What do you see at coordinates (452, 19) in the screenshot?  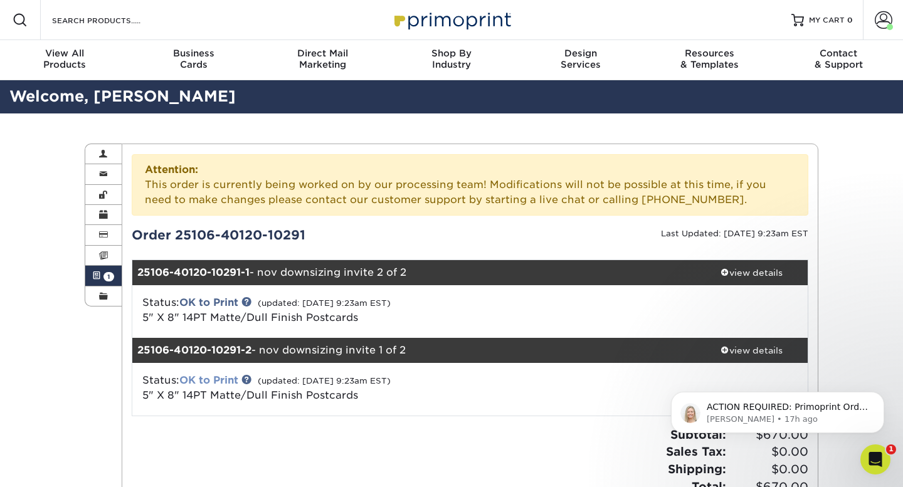 I see `img: Primoprint` at bounding box center [452, 19].